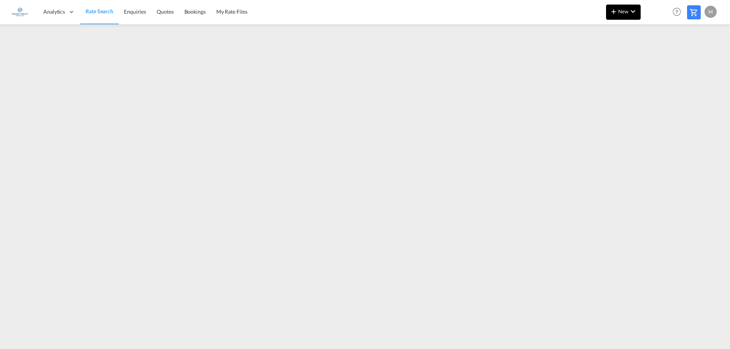 This screenshot has width=730, height=349. What do you see at coordinates (165, 11) in the screenshot?
I see `span: Quotes` at bounding box center [165, 11].